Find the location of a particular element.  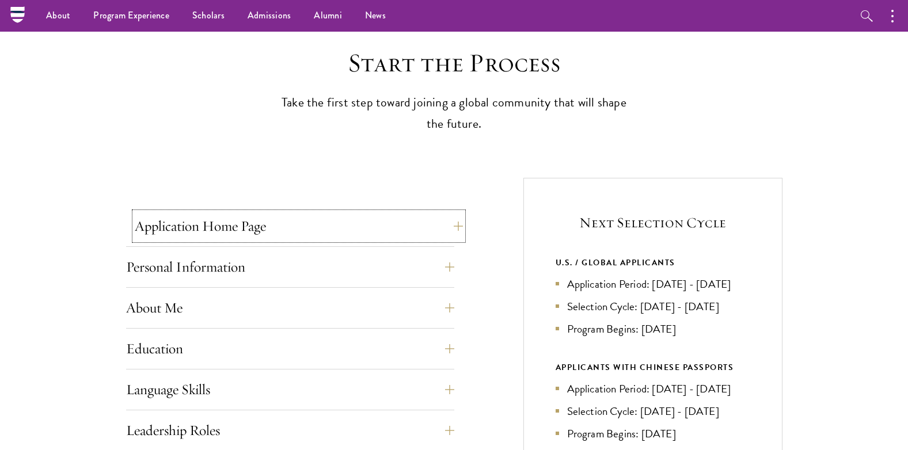

button: Education is located at coordinates (290, 349).